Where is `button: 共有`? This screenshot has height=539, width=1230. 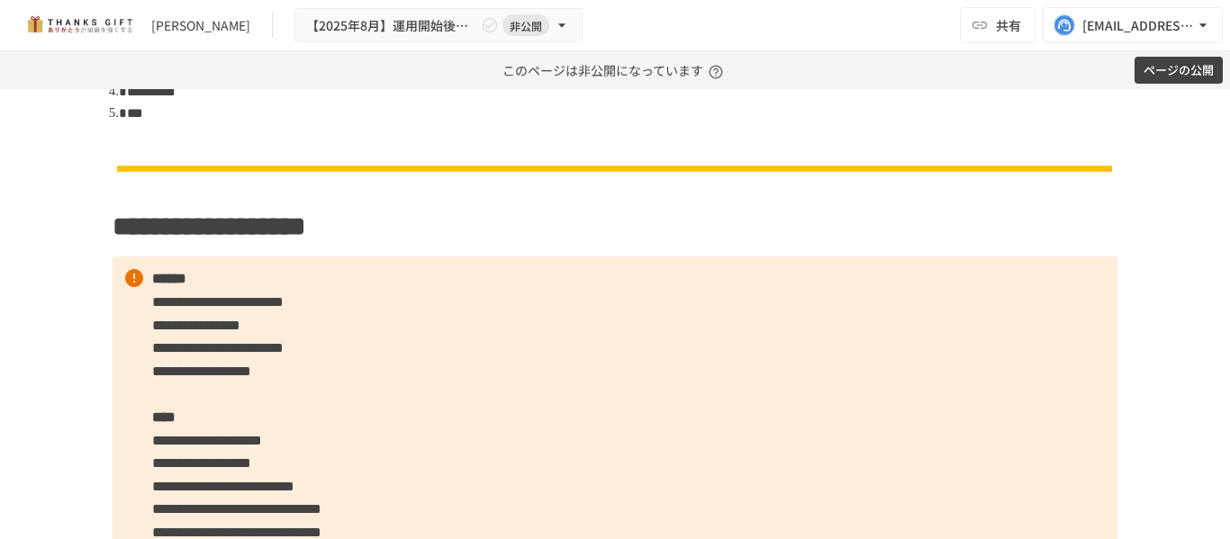
button: 共有 is located at coordinates (997, 25).